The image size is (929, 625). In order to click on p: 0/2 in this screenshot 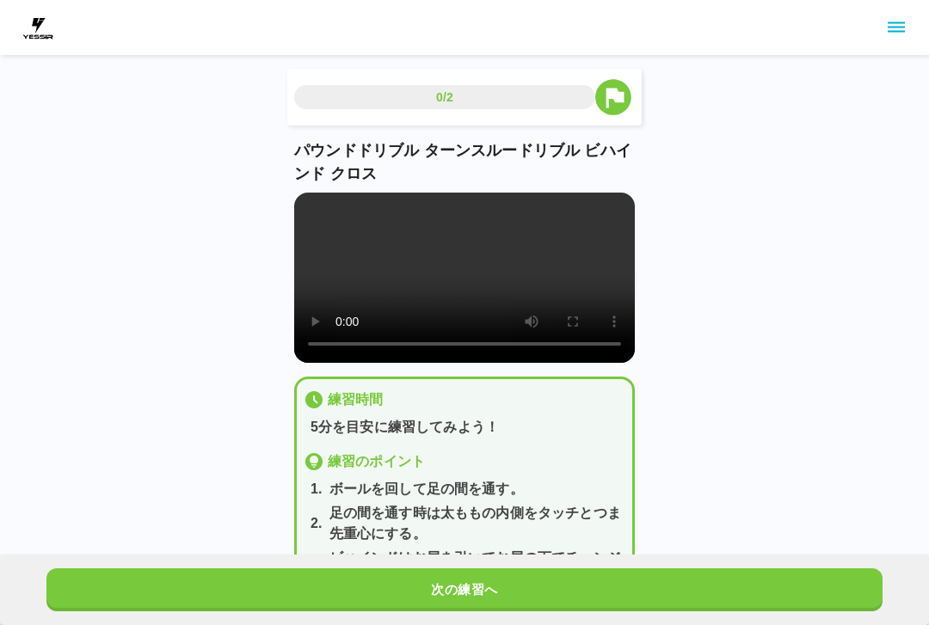, I will do `click(445, 97)`.